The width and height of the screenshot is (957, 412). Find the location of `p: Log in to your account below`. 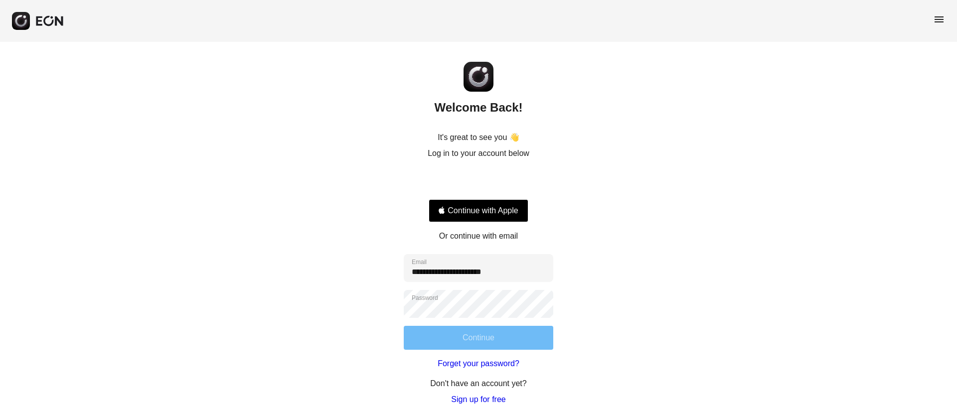

p: Log in to your account below is located at coordinates (479, 154).